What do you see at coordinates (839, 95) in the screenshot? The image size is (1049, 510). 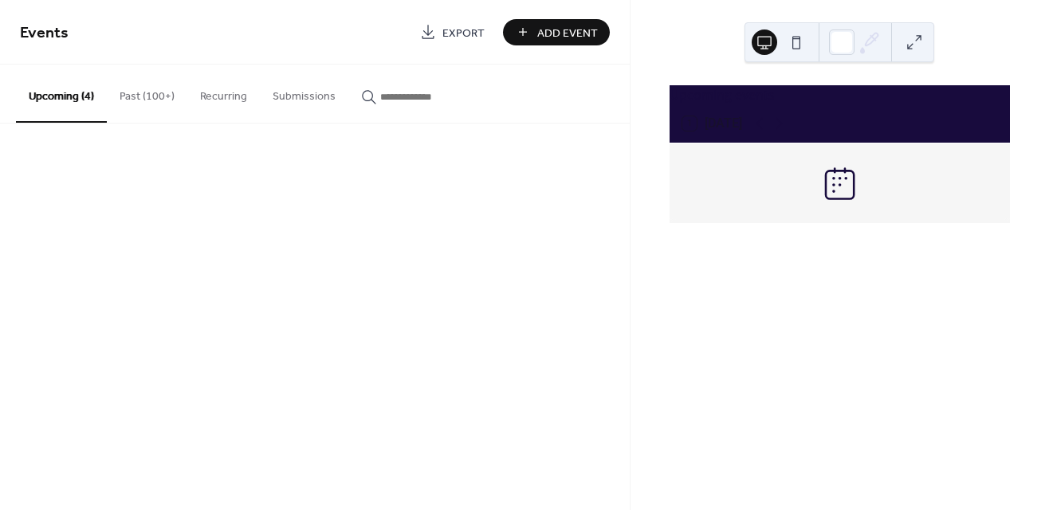 I see `div: Upcoming events` at bounding box center [839, 95].